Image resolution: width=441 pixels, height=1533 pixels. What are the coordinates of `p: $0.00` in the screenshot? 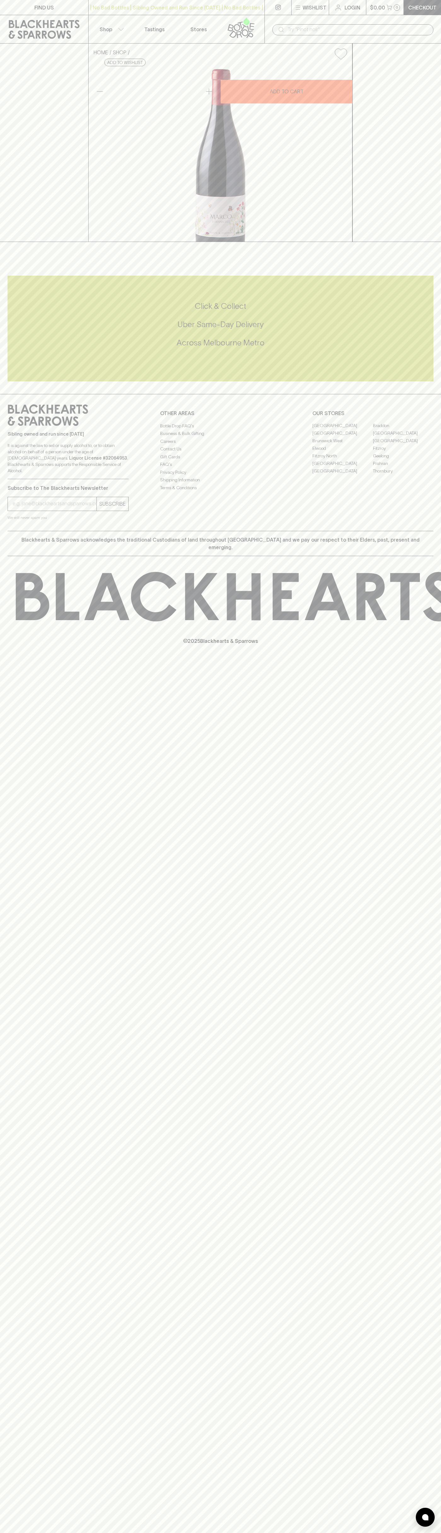 It's located at (378, 8).